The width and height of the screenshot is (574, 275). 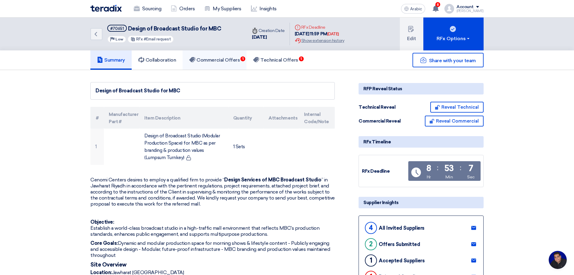 What do you see at coordinates (402, 260) in the screenshot?
I see `font: Accepted Suppliers` at bounding box center [402, 260].